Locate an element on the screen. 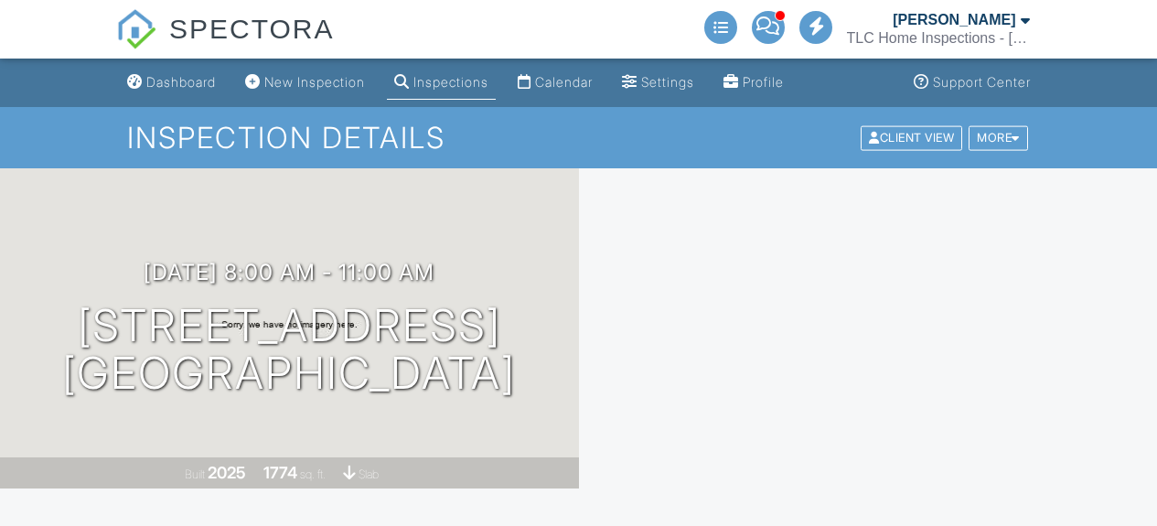  div: Dashboard is located at coordinates (181, 81).